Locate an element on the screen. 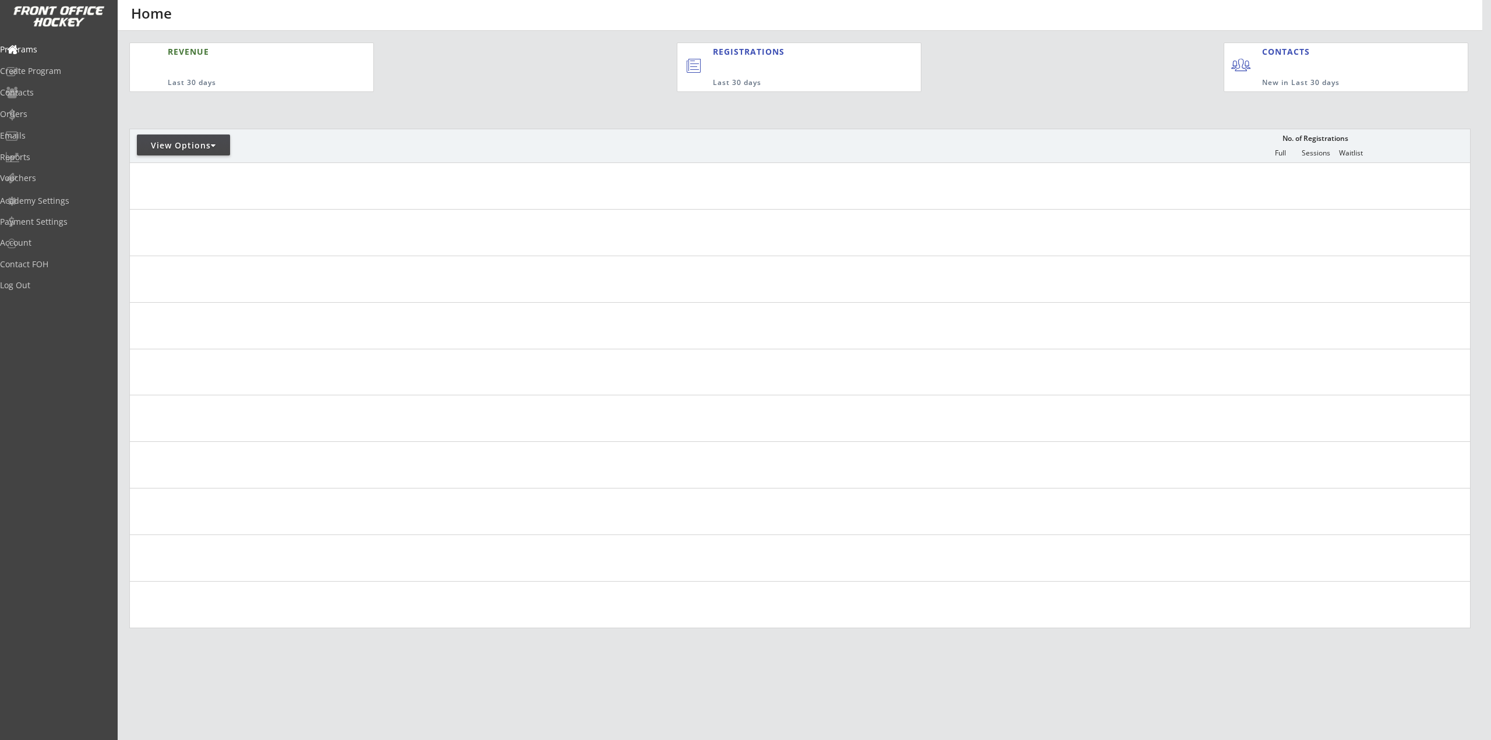  div: CONTACTS is located at coordinates (1288, 52).